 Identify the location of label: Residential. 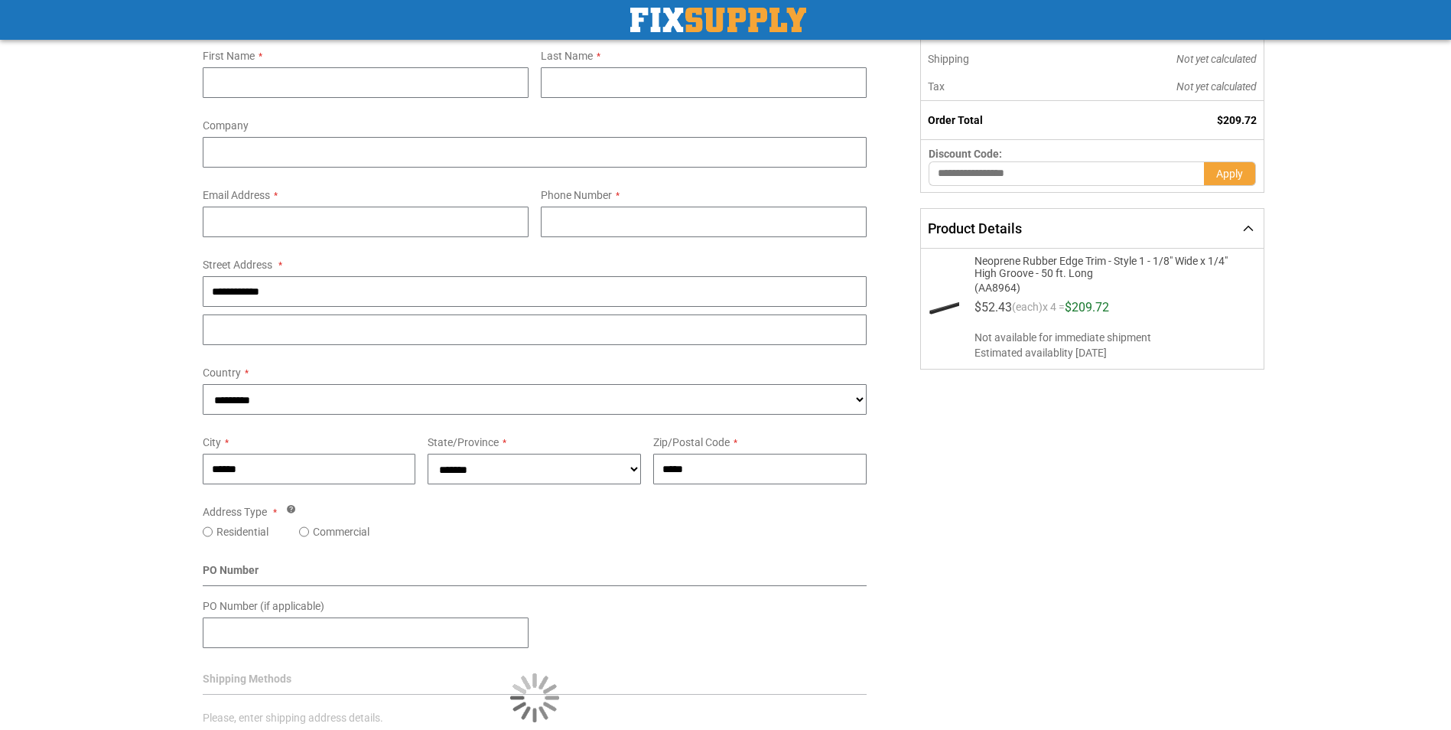
(242, 532).